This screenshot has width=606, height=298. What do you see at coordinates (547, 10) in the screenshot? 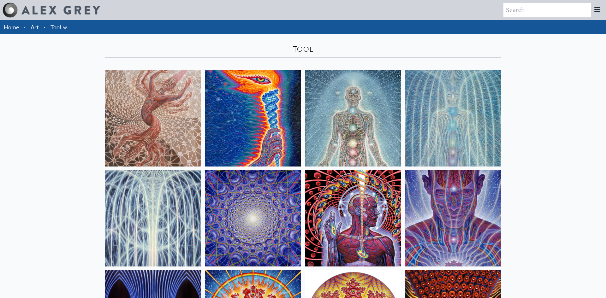
I see `input: Search` at bounding box center [547, 10].